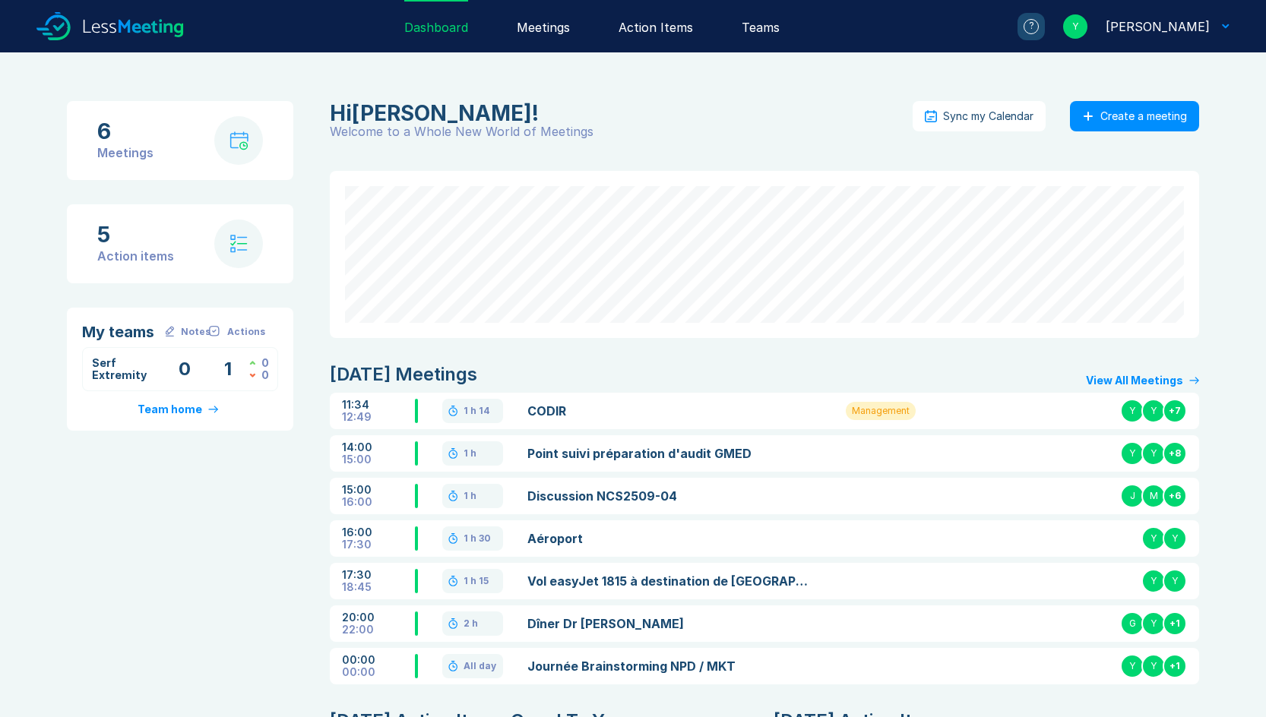  What do you see at coordinates (195, 332) in the screenshot?
I see `div: Notes` at bounding box center [195, 332].